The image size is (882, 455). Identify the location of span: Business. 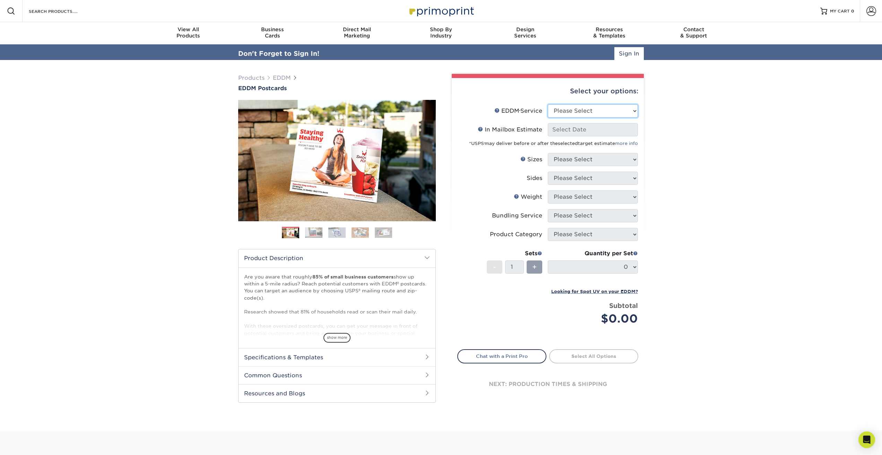
(273, 29).